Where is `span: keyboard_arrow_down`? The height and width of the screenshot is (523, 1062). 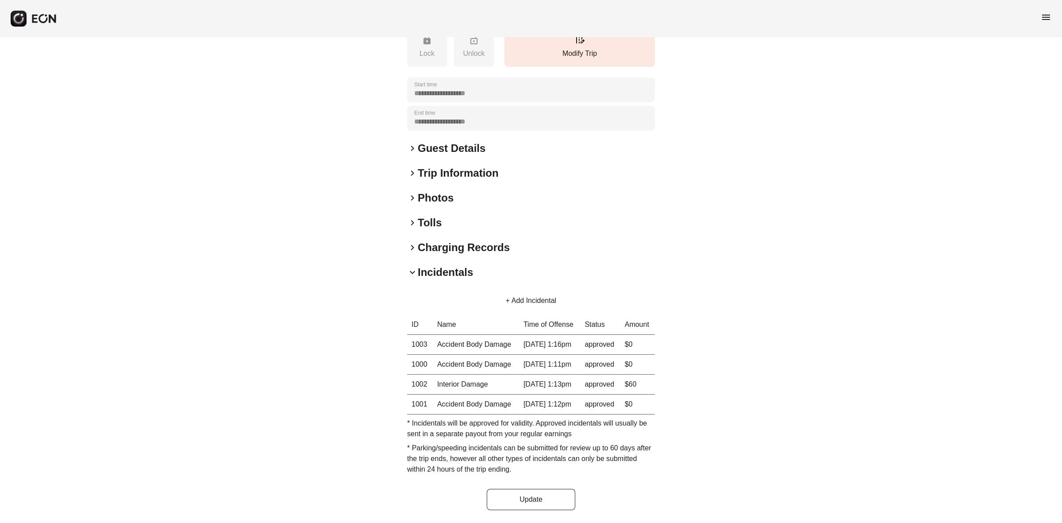
span: keyboard_arrow_down is located at coordinates (413, 272).